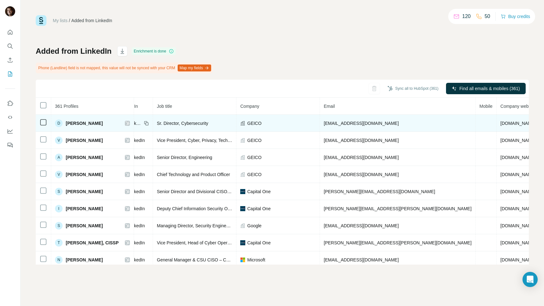 This screenshot has height=306, width=544. I want to click on span: Sr. Director, Cybersecurity, so click(182, 123).